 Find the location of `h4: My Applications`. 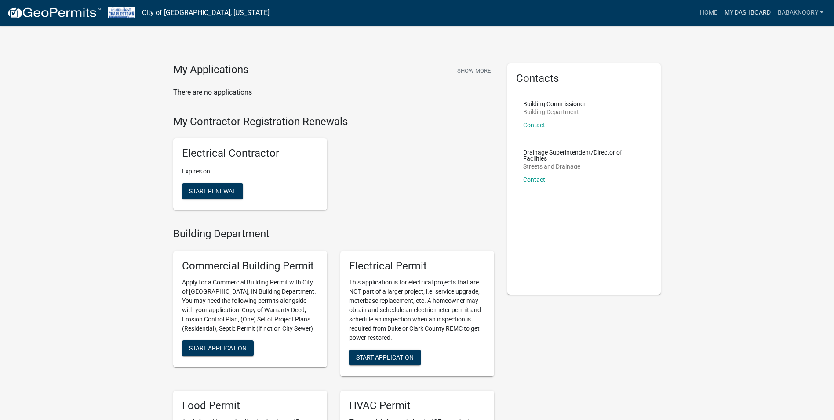

h4: My Applications is located at coordinates (211, 70).